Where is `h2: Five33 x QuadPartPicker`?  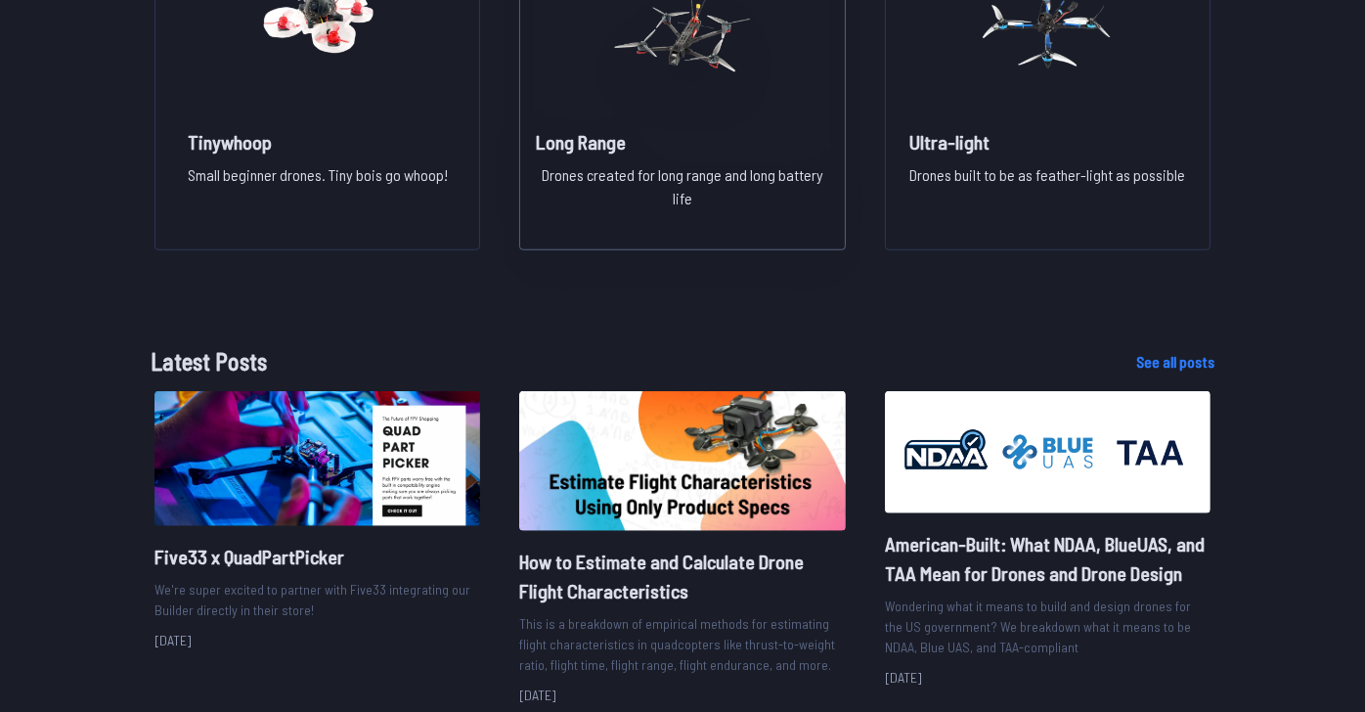
h2: Five33 x QuadPartPicker is located at coordinates (317, 556).